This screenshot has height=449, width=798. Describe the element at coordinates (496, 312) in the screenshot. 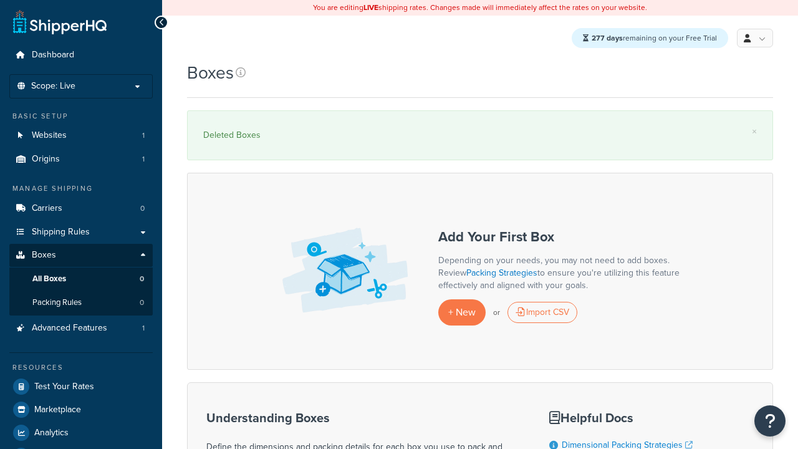

I see `p: or` at that location.